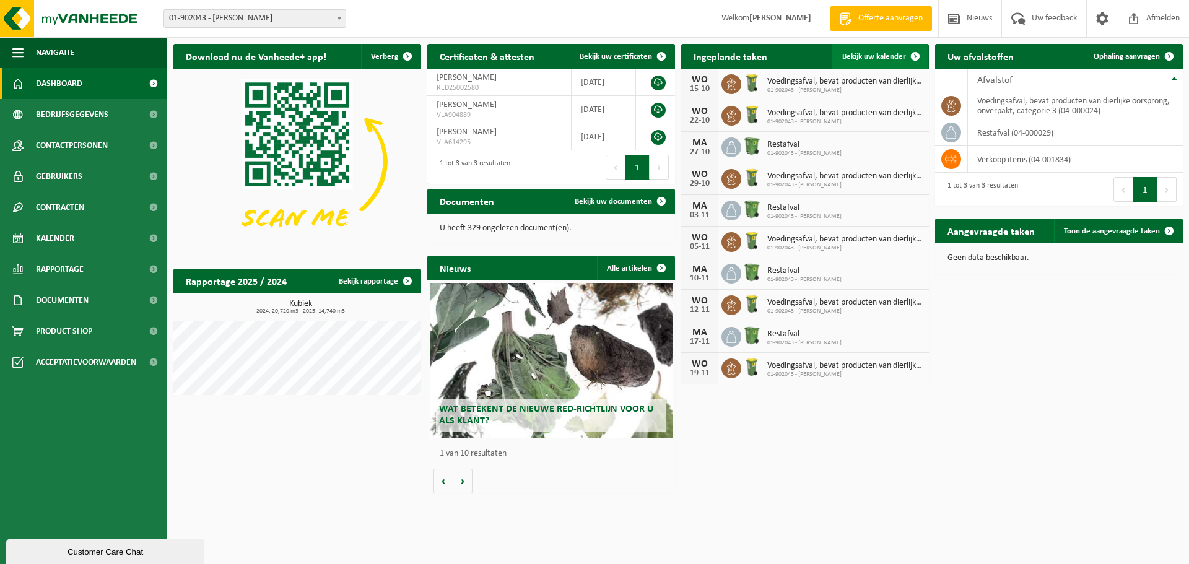 The image size is (1189, 564). I want to click on div: 27-10, so click(700, 152).